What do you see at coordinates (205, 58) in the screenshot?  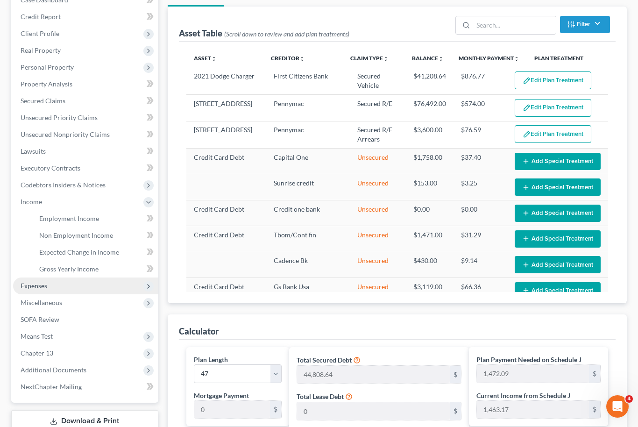 I see `a: Assetunfold_more` at bounding box center [205, 58].